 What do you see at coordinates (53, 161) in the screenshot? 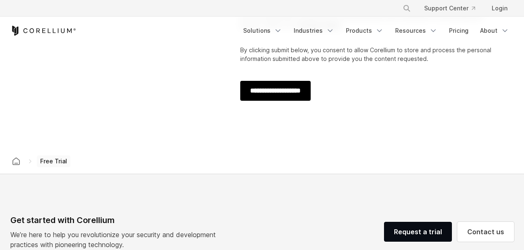
I see `span: Free Trial` at bounding box center [53, 161].